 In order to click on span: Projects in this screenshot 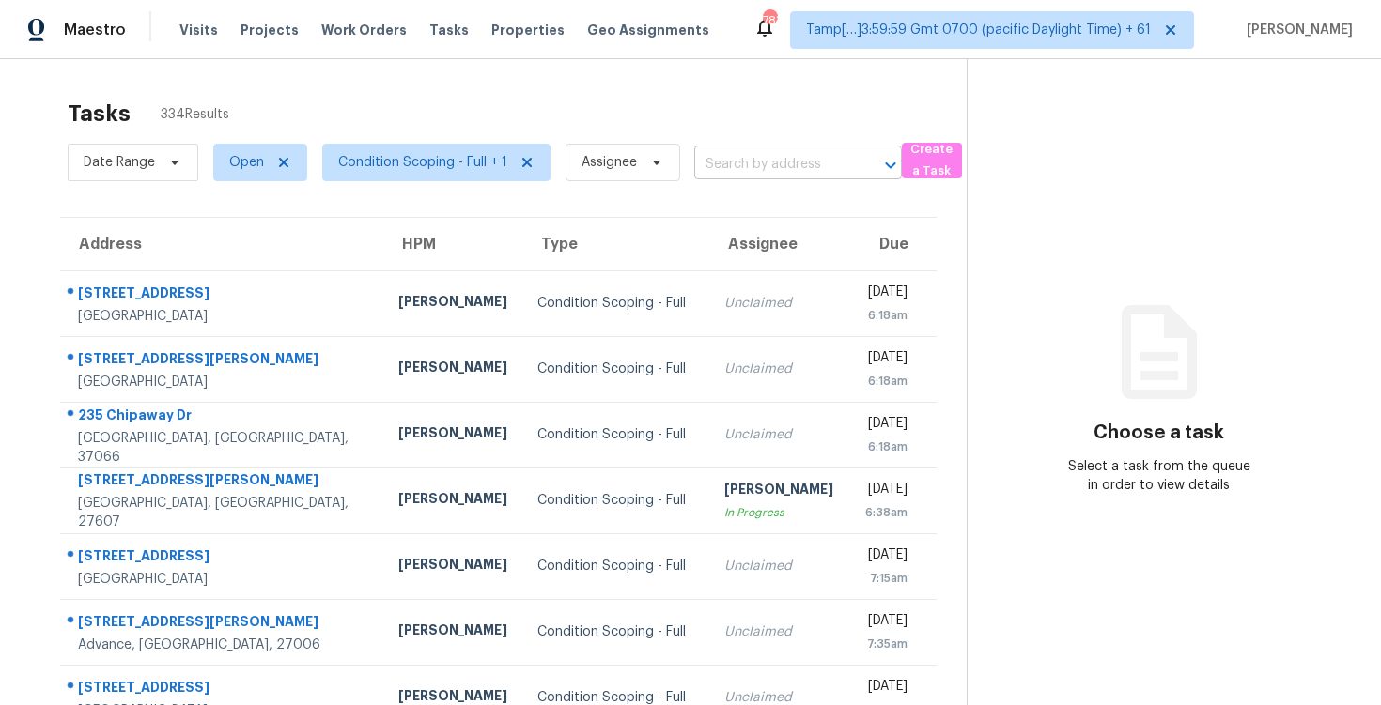, I will do `click(270, 30)`.